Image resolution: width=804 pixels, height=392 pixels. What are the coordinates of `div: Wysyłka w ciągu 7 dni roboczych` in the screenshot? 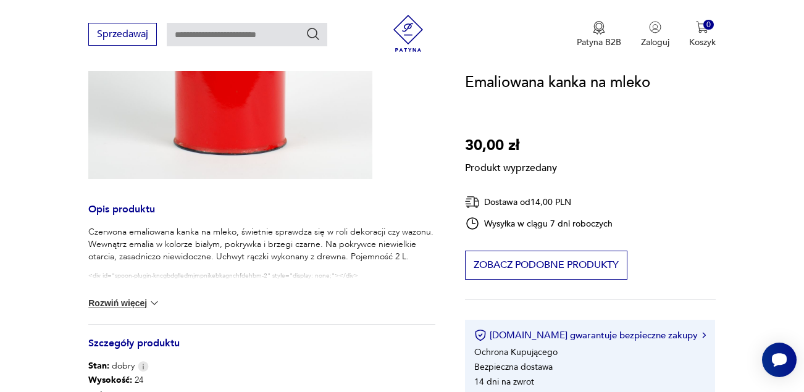 It's located at (539, 224).